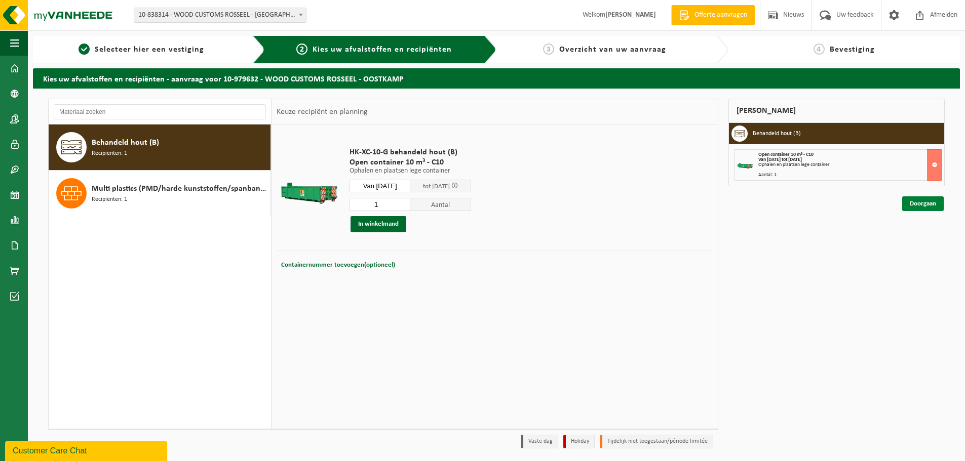 This screenshot has height=461, width=965. I want to click on p: Ophalen en plaatsen lege container, so click(410, 171).